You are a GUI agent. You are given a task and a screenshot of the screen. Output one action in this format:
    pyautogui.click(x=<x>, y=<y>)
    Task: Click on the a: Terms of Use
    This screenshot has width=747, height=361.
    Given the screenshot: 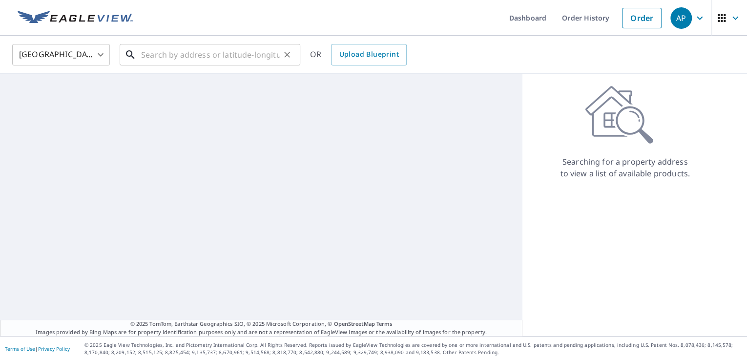 What is the action you would take?
    pyautogui.click(x=20, y=349)
    